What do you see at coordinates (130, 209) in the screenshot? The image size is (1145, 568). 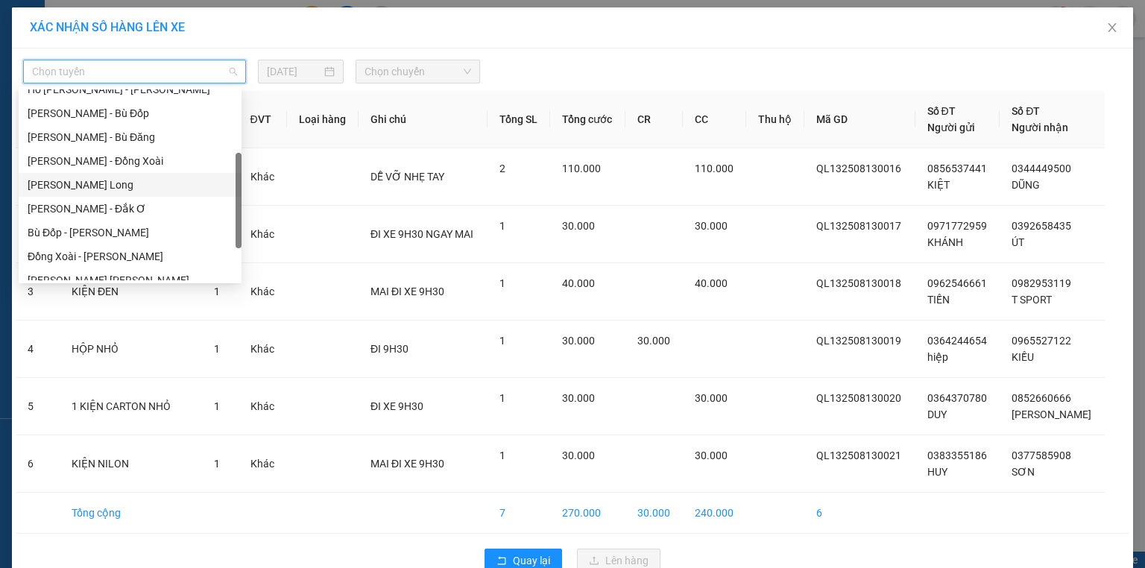 I see `div: Hồ Chí Minh - Đắk Ơ` at bounding box center [130, 209].